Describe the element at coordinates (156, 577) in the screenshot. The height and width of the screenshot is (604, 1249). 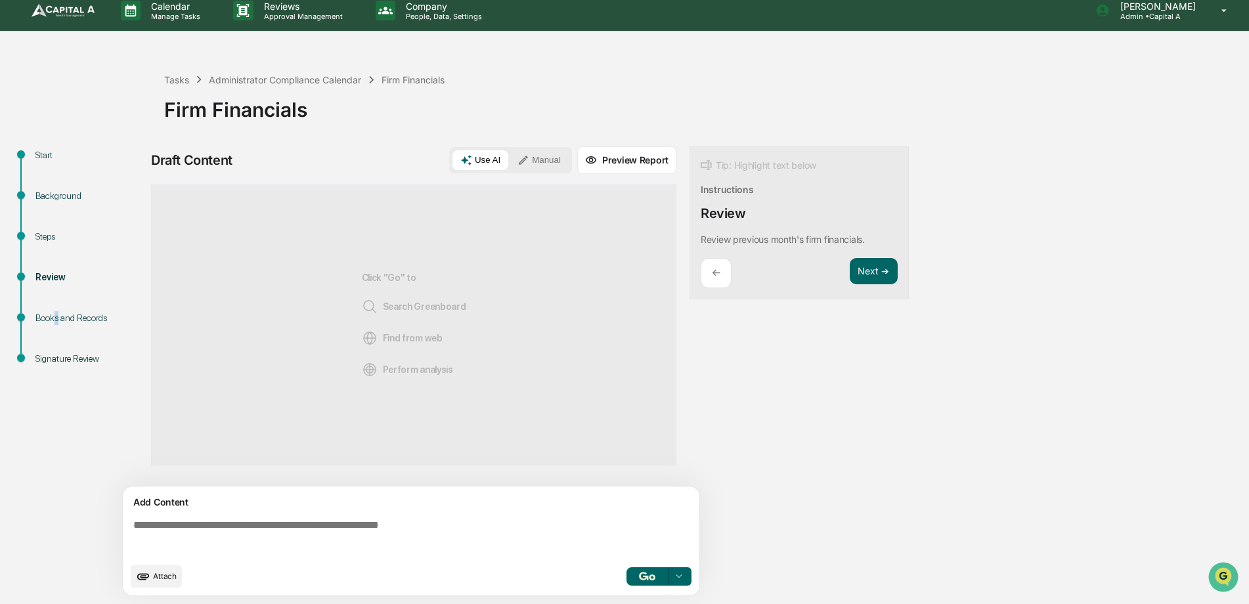
I see `button: upload document` at that location.